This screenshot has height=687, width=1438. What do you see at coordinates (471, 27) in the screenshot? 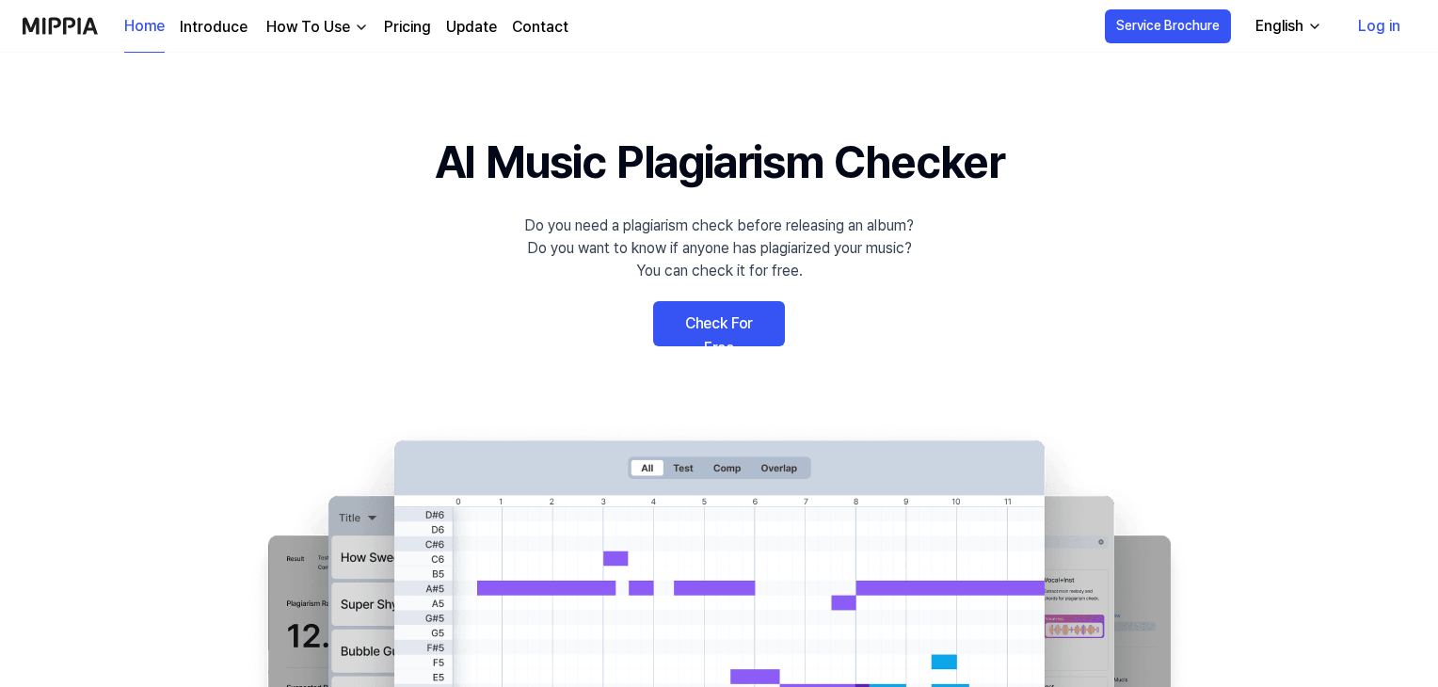
I see `a: Update` at bounding box center [471, 27].